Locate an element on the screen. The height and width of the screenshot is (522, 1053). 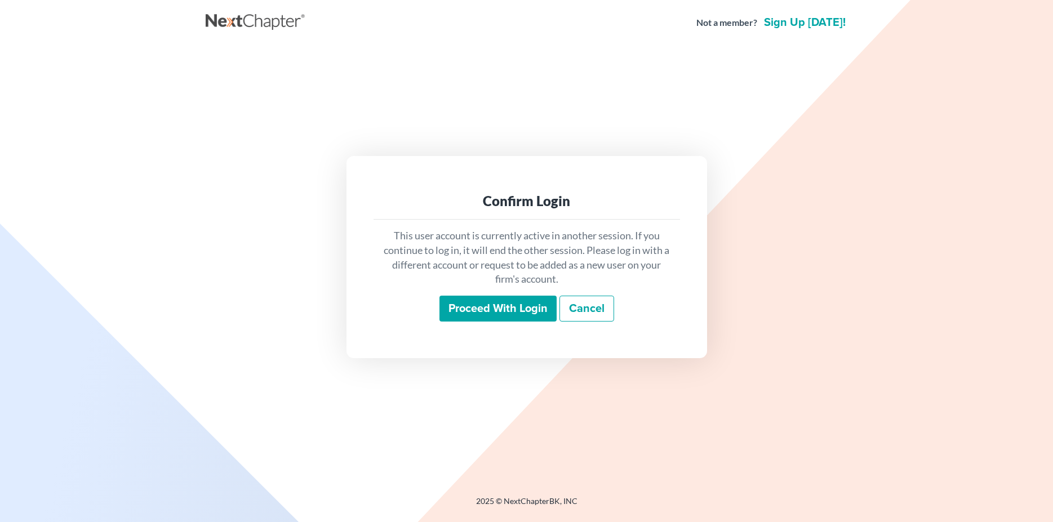
input: Proceed with login is located at coordinates (498, 309).